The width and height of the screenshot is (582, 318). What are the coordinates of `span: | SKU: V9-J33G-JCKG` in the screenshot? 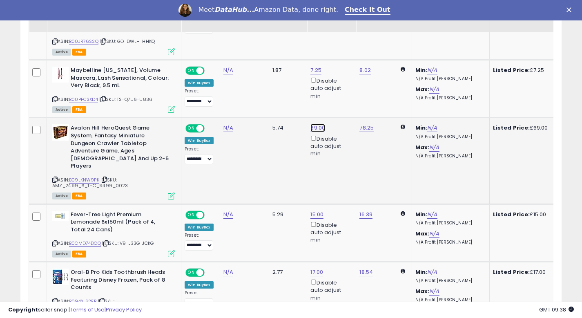 It's located at (128, 243).